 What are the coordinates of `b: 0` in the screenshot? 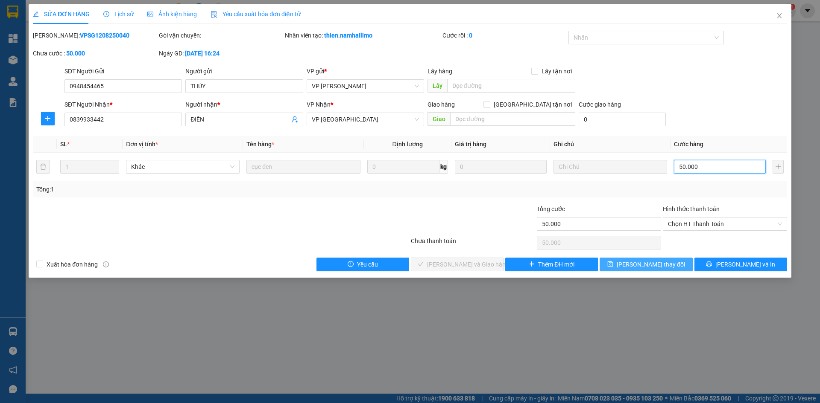 It's located at (470, 35).